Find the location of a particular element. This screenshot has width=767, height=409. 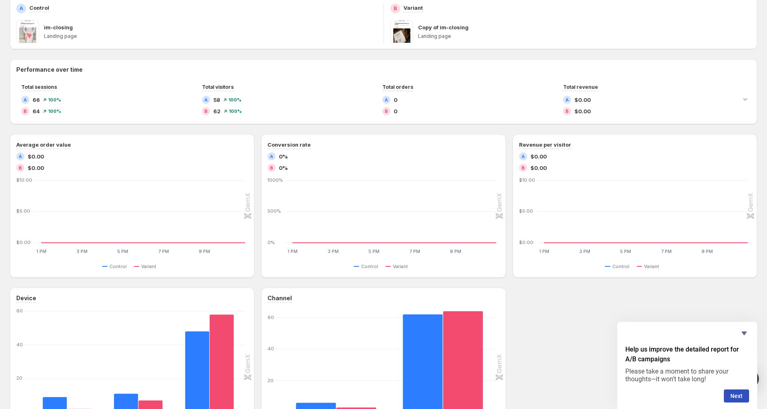

button: Expand chart is located at coordinates (745, 99).